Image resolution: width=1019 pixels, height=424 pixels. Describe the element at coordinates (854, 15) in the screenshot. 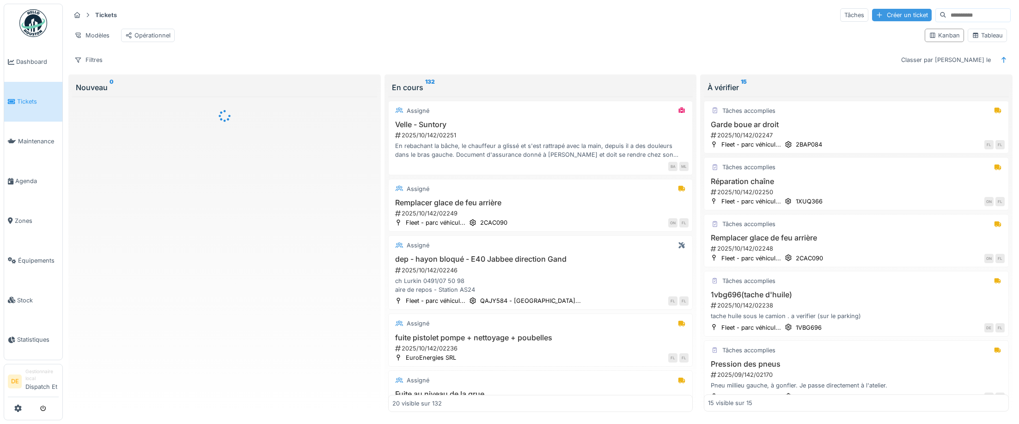

I see `div: Tâches` at that location.